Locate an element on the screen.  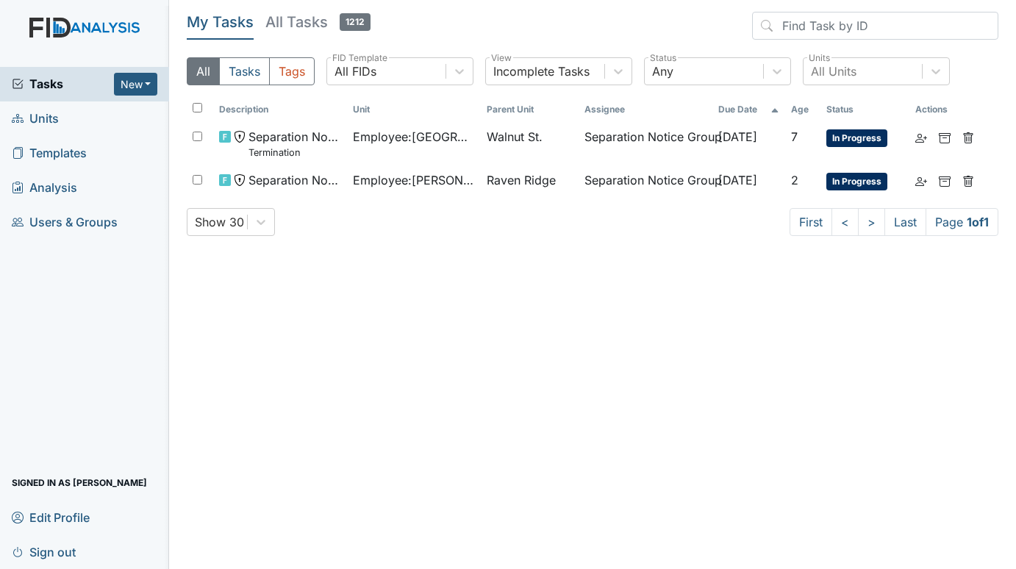
div: All Units is located at coordinates (834, 71).